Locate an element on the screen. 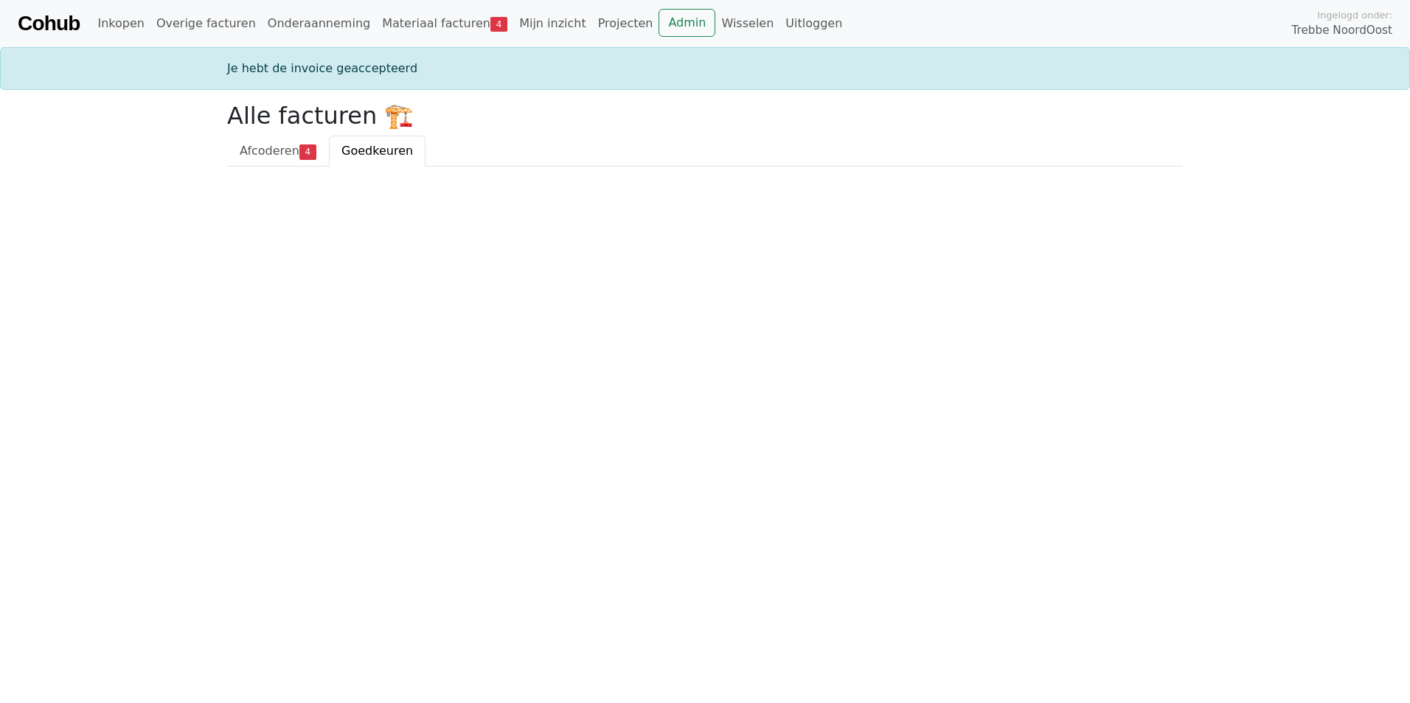 The height and width of the screenshot is (703, 1410). span: Goedkeuren is located at coordinates (377, 150).